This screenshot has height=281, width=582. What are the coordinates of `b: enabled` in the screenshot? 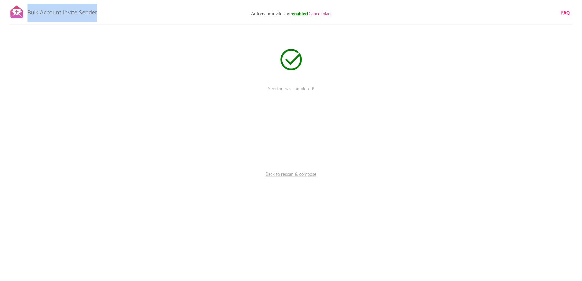 It's located at (300, 14).